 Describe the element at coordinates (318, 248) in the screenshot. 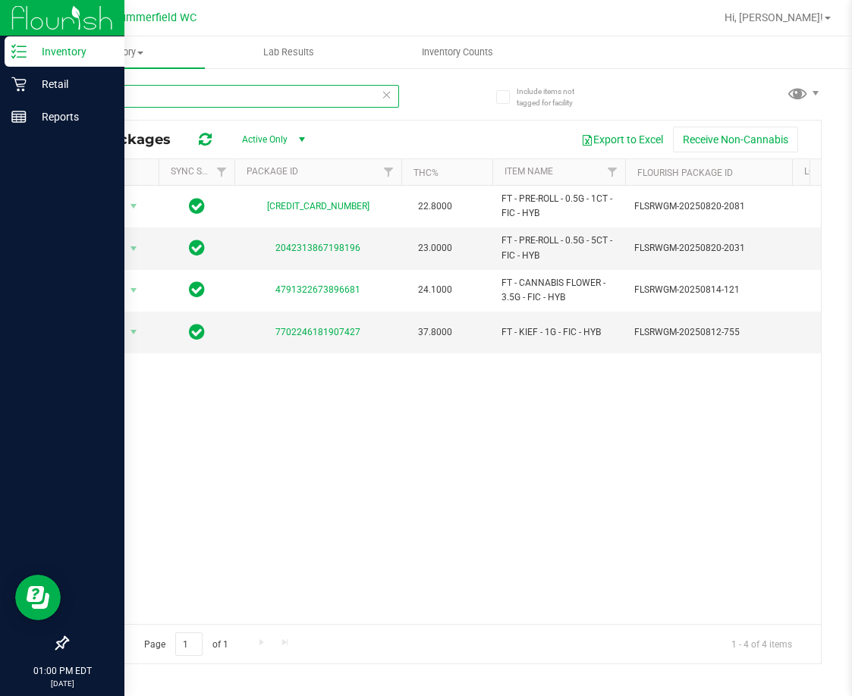

I see `a: 2042313867198196` at that location.